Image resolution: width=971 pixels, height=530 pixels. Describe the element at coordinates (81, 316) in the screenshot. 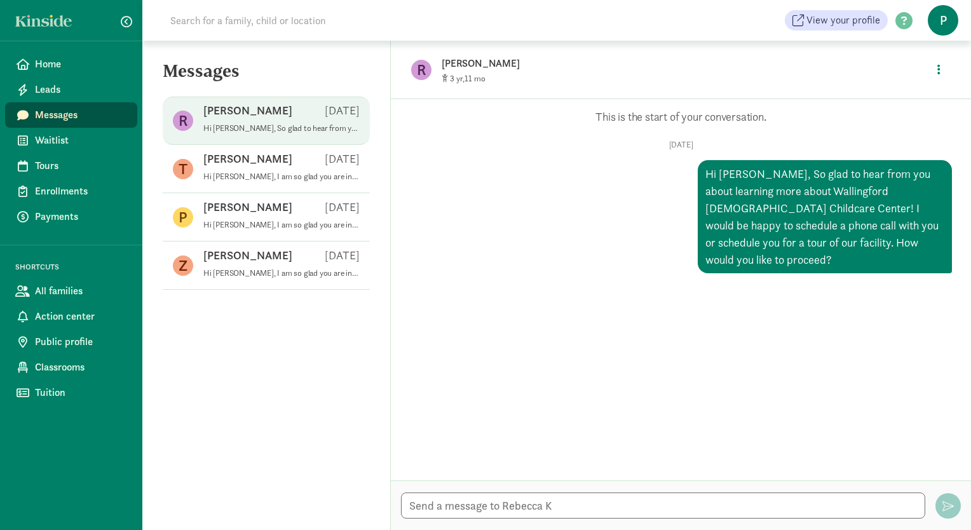

I see `span: Action center` at that location.